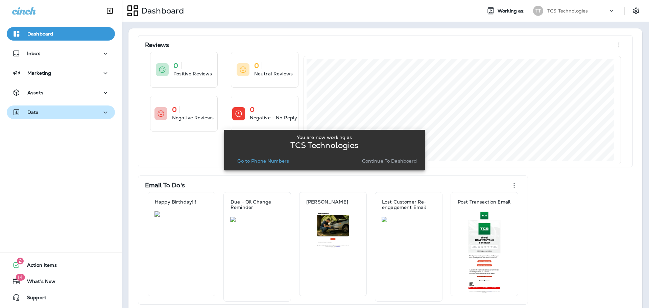  Describe the element at coordinates (61, 281) in the screenshot. I see `button: 14What's New` at that location.